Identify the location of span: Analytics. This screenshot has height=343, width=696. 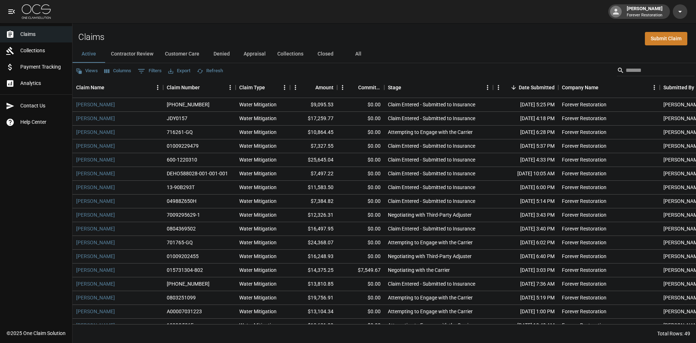
(43, 83).